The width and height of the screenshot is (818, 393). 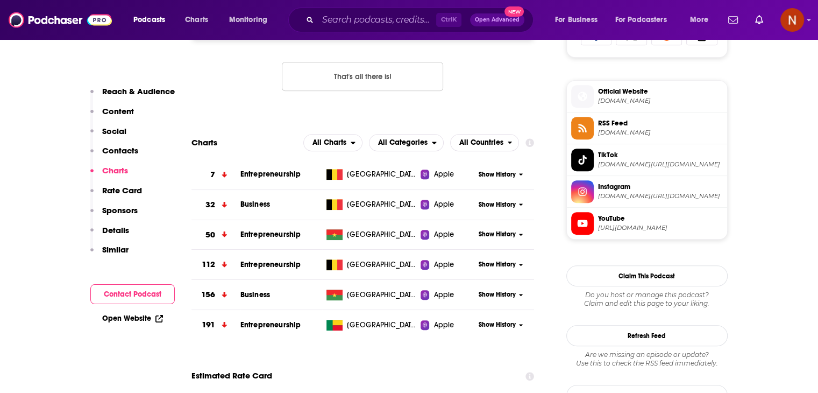 I want to click on p: Reach & Audience, so click(x=138, y=91).